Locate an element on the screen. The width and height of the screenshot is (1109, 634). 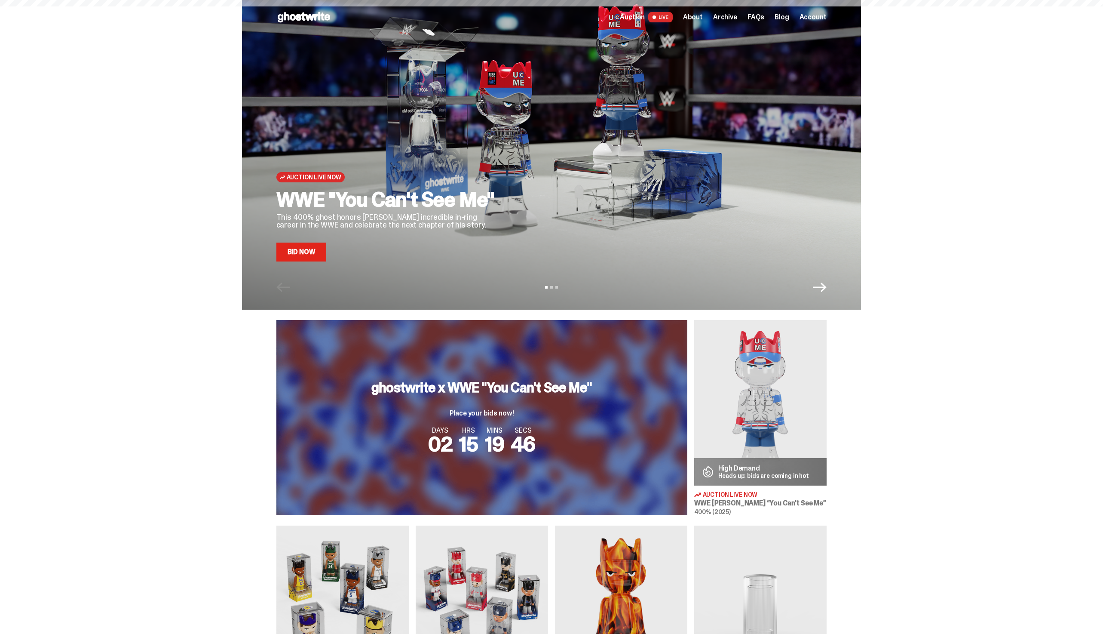
a: You Can't See Me High Demand Heads up: bids are coming in hot Auction Live Now is located at coordinates (760, 417).